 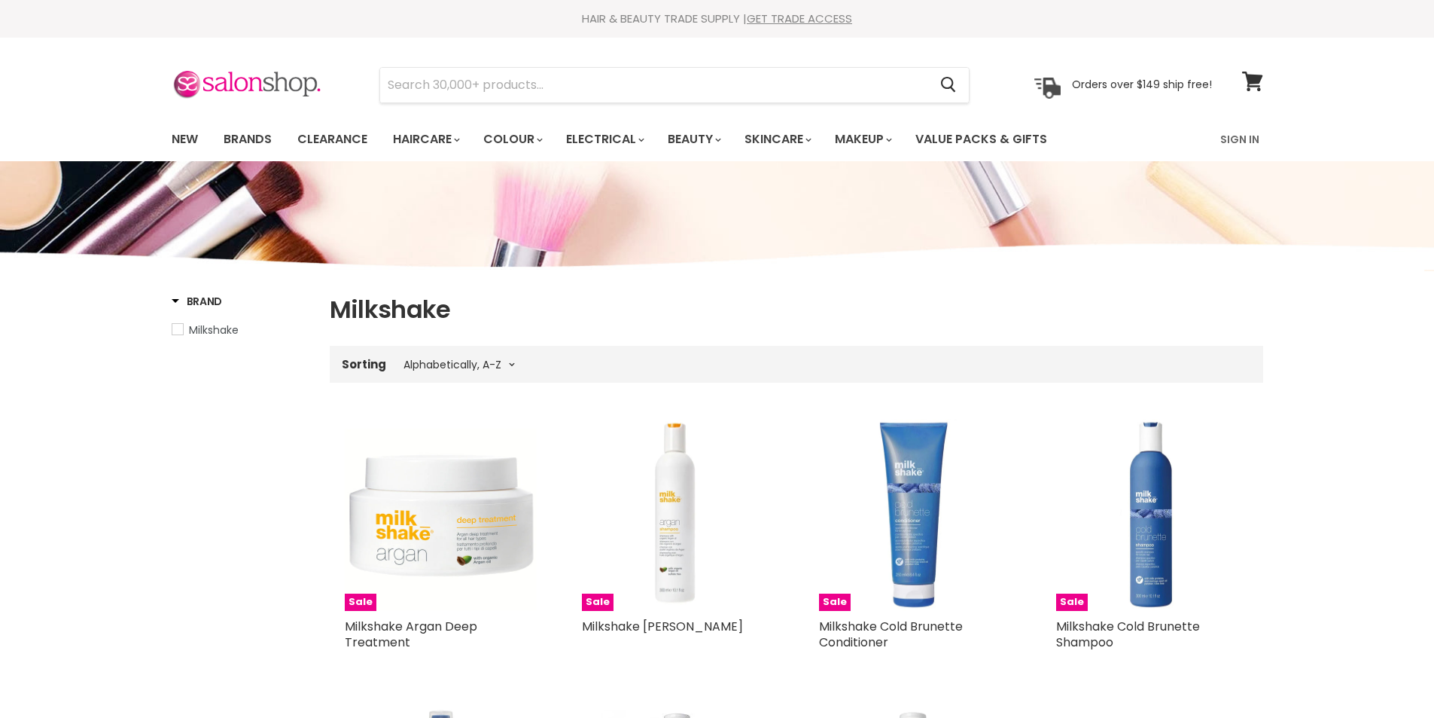 I want to click on a: Milkshake Argan Shampoo Sale, so click(x=678, y=514).